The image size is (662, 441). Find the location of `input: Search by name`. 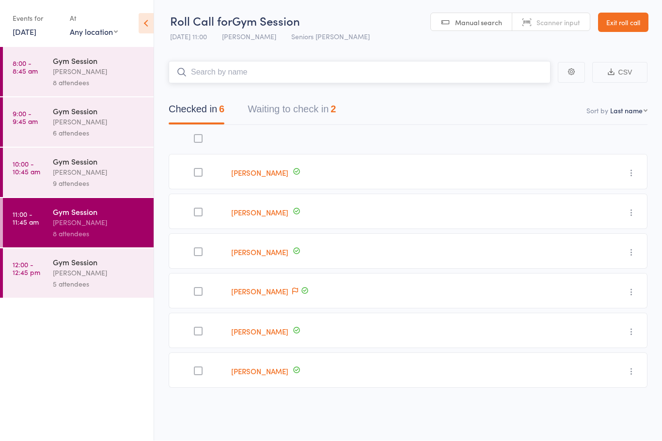

input: Search by name is located at coordinates (360, 73).